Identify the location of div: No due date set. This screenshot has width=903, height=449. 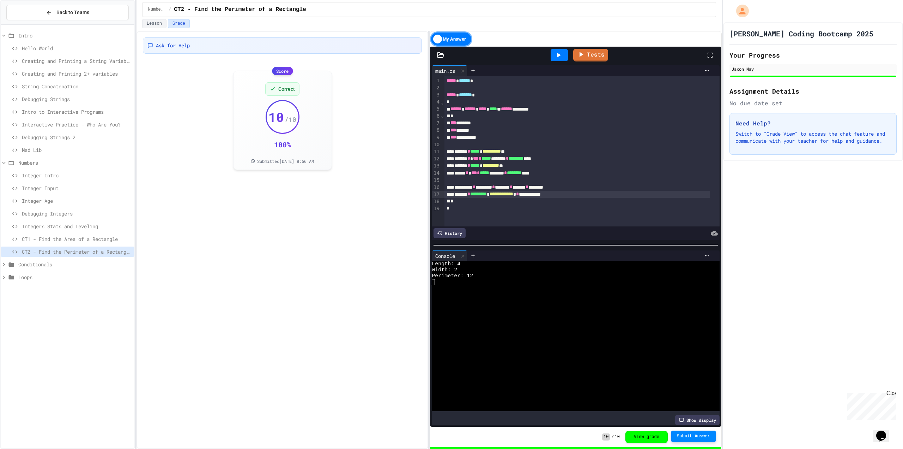
(813, 103).